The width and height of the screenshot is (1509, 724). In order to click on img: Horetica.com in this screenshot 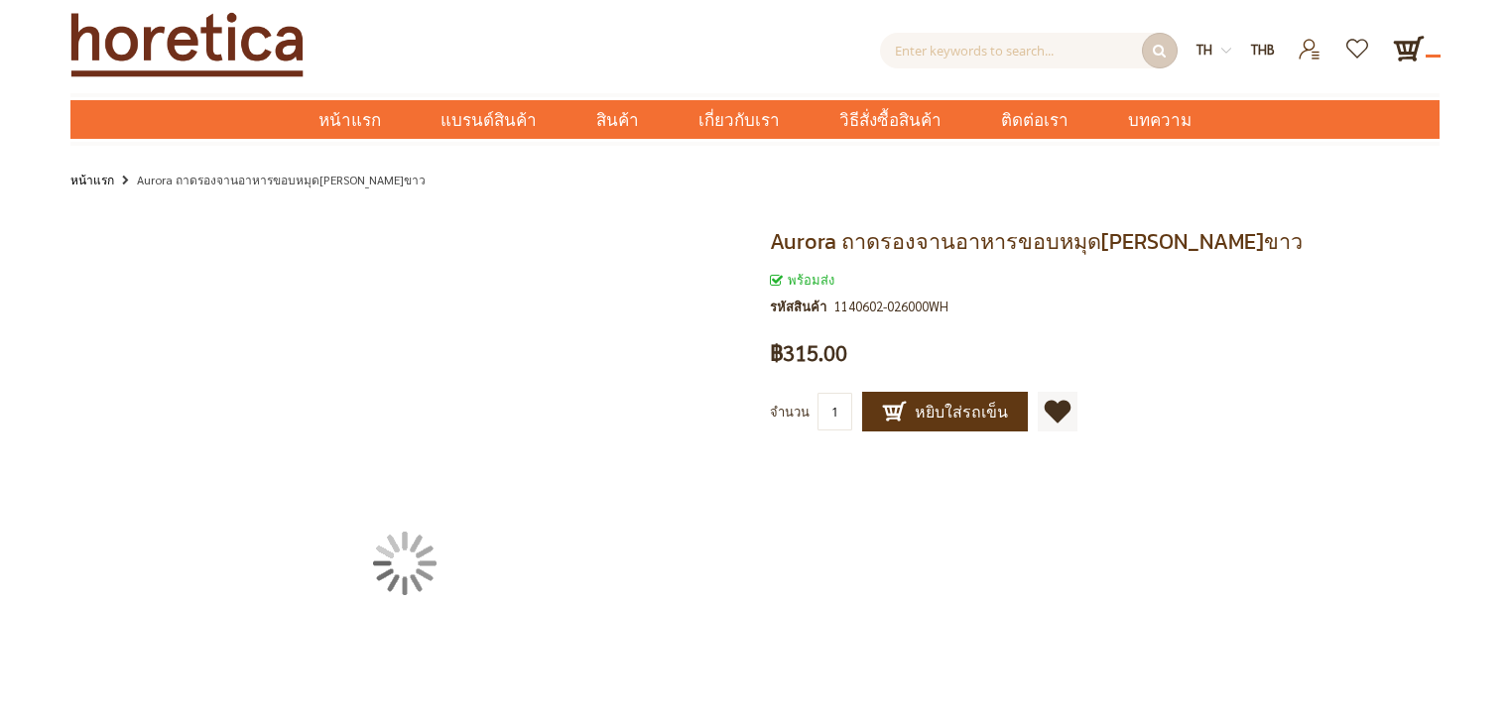, I will do `click(186, 45)`.